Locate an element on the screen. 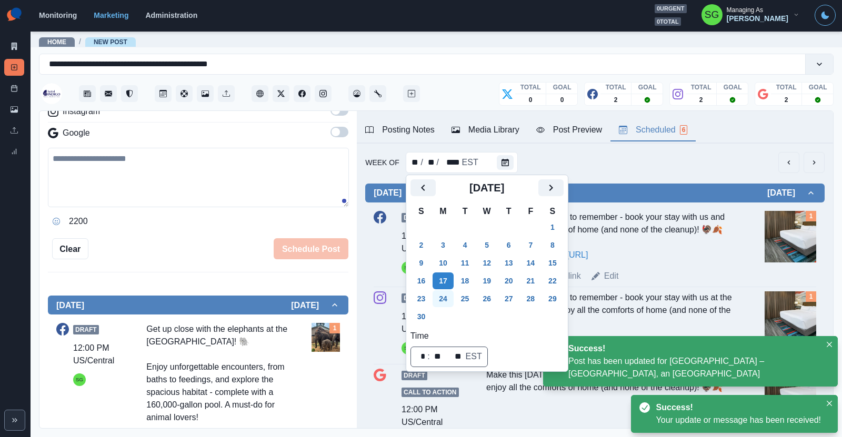  button: Friday, November 21, 2025 is located at coordinates (531, 281).